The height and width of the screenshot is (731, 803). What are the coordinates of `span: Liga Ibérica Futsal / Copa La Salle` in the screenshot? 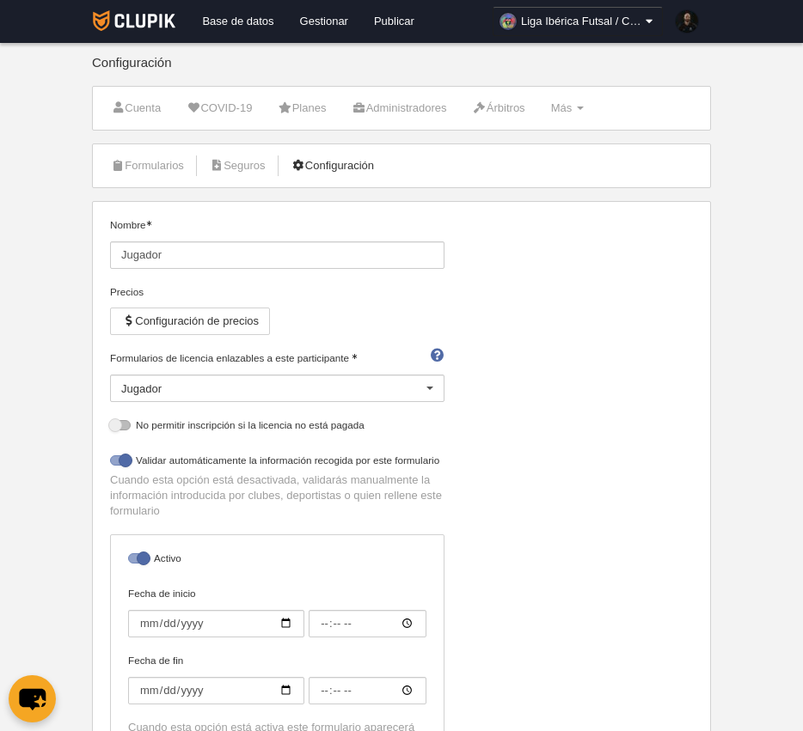 It's located at (581, 21).